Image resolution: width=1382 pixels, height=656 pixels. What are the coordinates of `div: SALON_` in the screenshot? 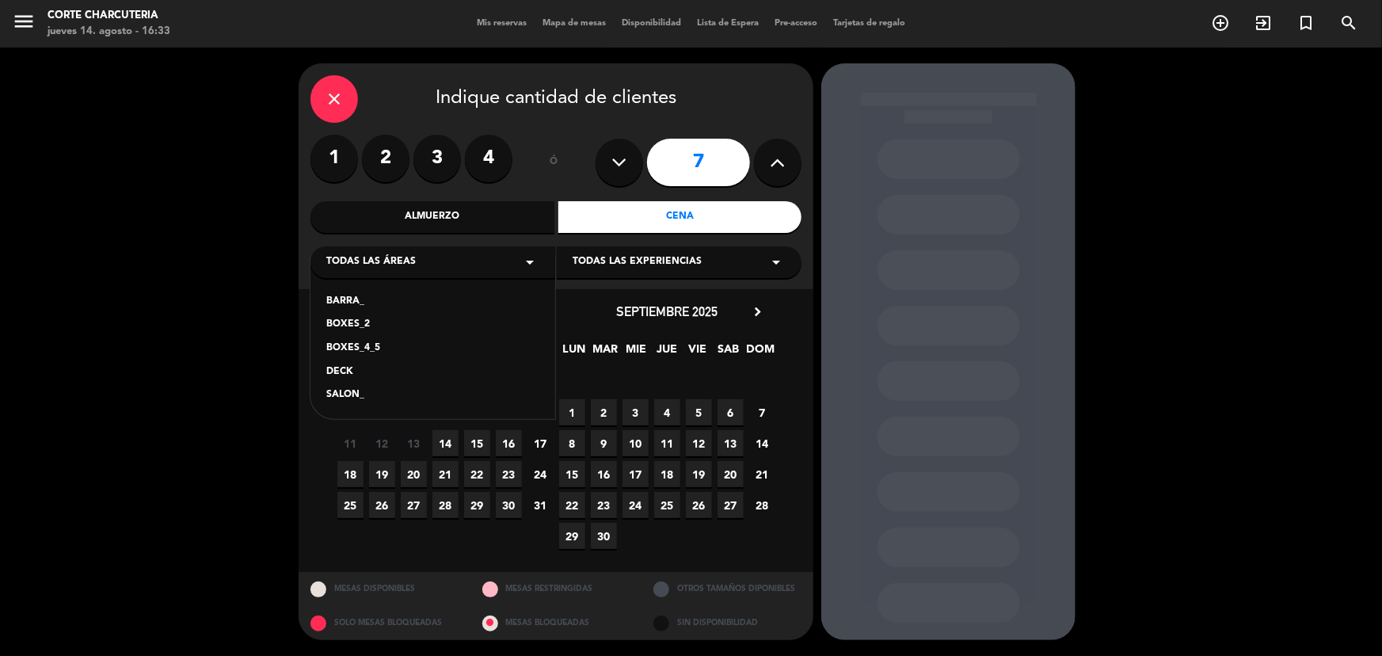 It's located at (432, 395).